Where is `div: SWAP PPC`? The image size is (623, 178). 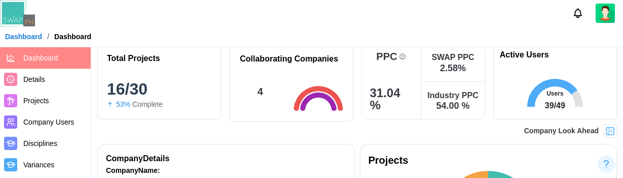
div: SWAP PPC is located at coordinates (453, 57).